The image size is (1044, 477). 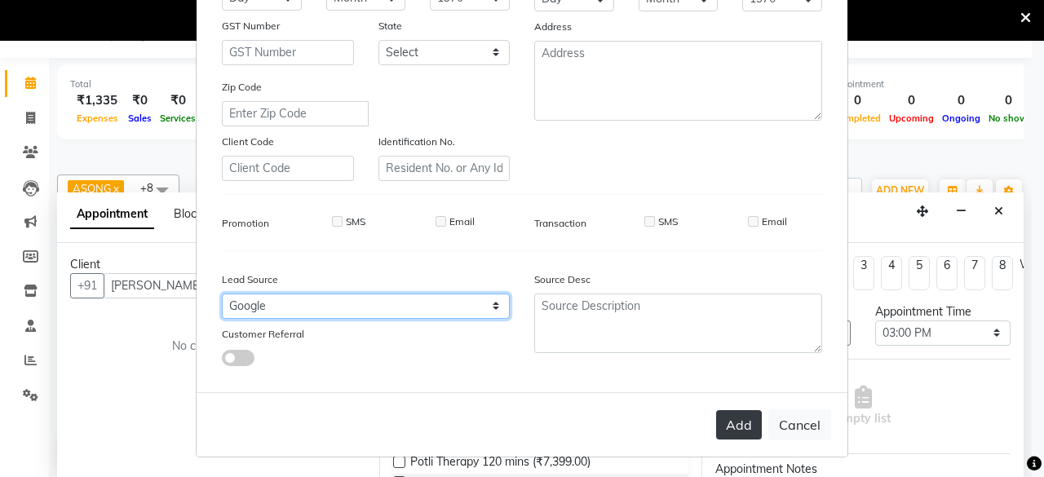 What do you see at coordinates (245, 223) in the screenshot?
I see `label: Promotion` at bounding box center [245, 223].